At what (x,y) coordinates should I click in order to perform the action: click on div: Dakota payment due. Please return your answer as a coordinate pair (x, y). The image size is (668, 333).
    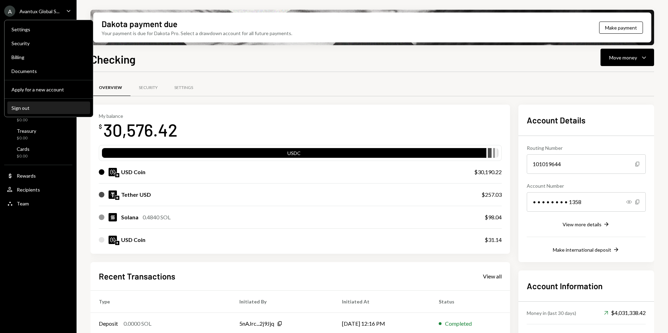
    Looking at the image, I should click on (140, 24).